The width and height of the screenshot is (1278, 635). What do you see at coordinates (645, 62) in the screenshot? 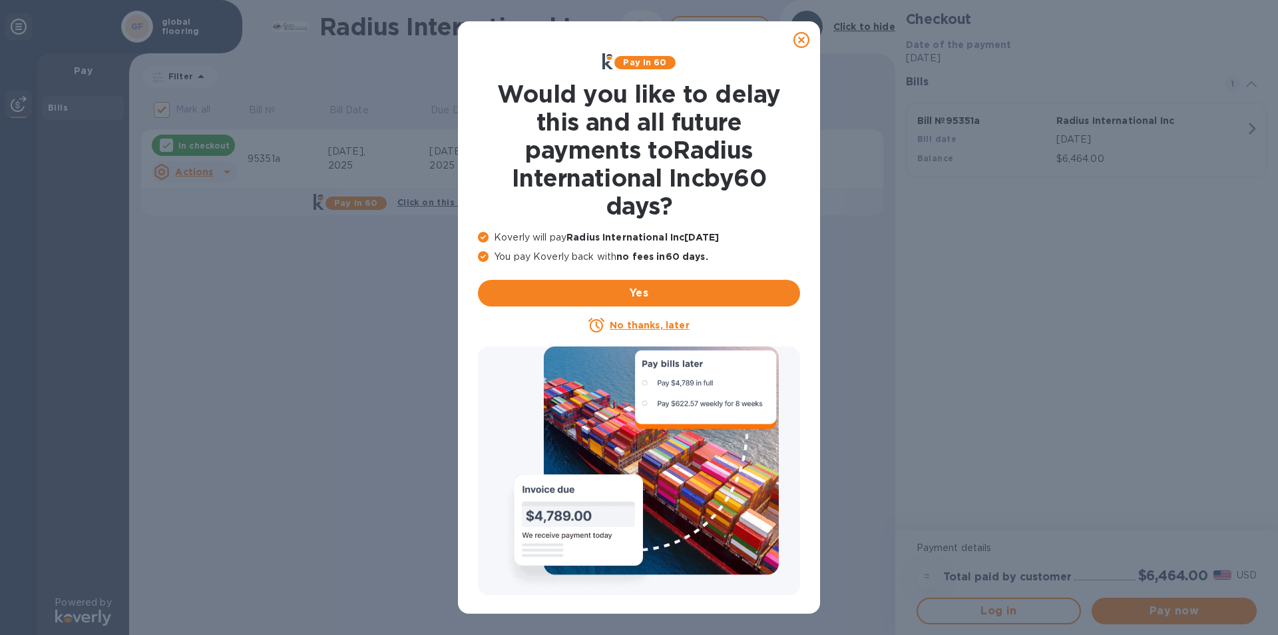
I see `b: Pay in 60` at bounding box center [645, 62].